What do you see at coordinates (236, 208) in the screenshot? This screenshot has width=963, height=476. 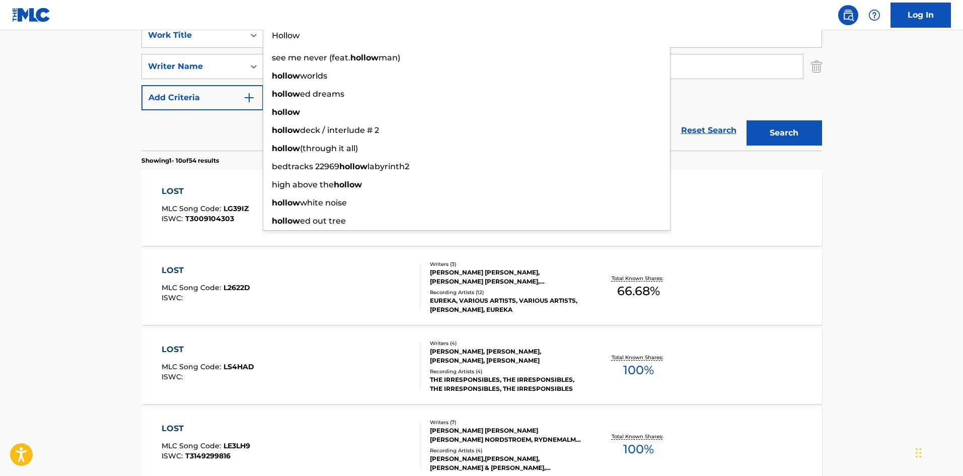 I see `span: LG39IZ` at bounding box center [236, 208].